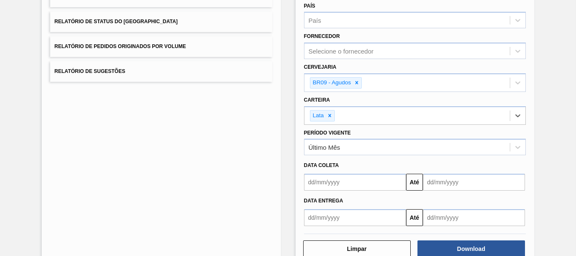  What do you see at coordinates (320, 67) in the screenshot?
I see `label: Cervejaria` at bounding box center [320, 67].